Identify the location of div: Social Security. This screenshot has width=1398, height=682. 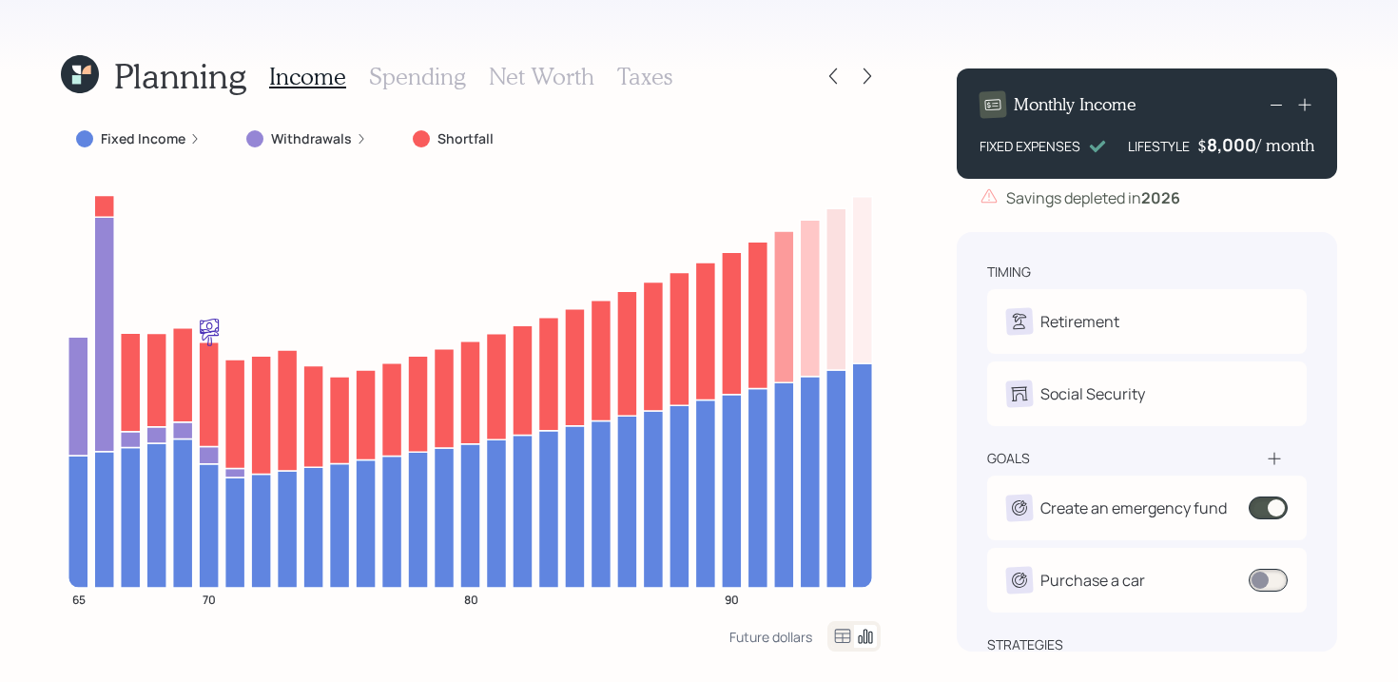
(1093, 394).